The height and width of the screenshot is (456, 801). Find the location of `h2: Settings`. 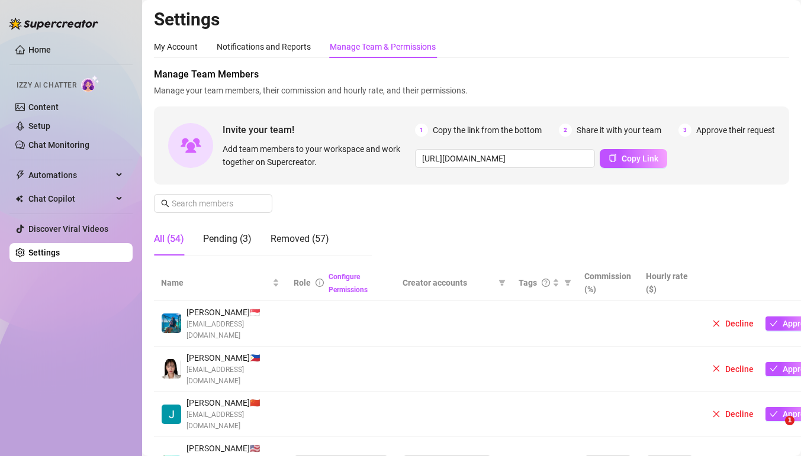

h2: Settings is located at coordinates (471, 20).